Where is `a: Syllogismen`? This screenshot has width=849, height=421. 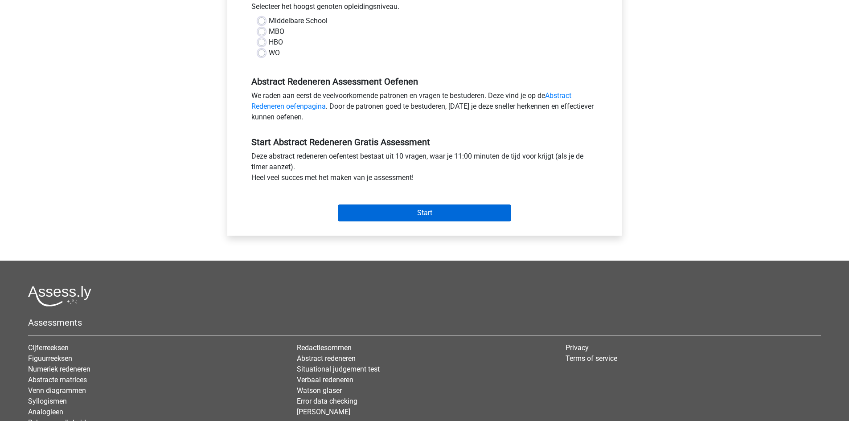 a: Syllogismen is located at coordinates (47, 401).